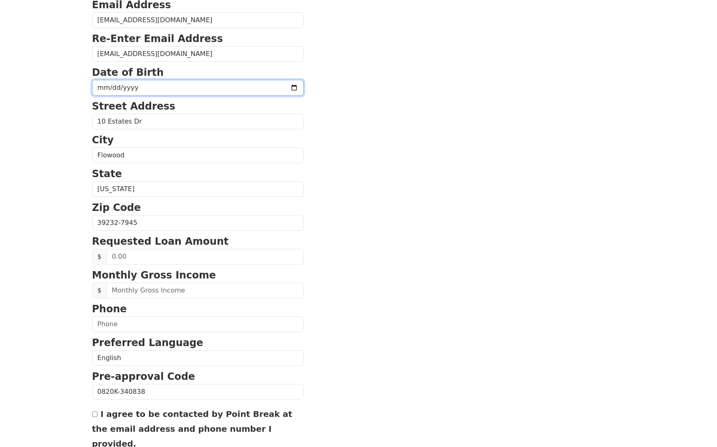  Describe the element at coordinates (103, 140) in the screenshot. I see `strong: City` at that location.